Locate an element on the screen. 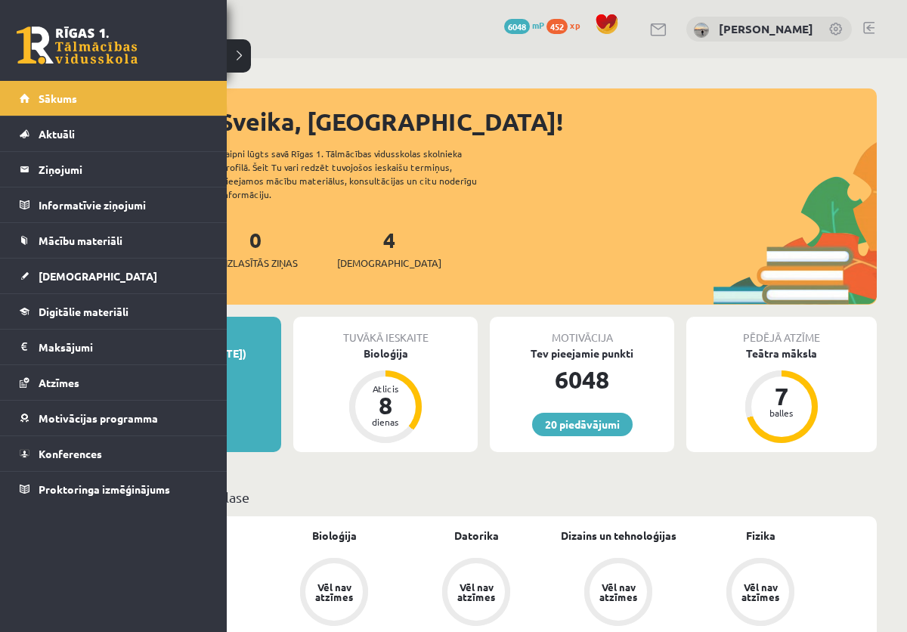 This screenshot has height=632, width=907. span: Digitālie materiāli is located at coordinates (83, 311).